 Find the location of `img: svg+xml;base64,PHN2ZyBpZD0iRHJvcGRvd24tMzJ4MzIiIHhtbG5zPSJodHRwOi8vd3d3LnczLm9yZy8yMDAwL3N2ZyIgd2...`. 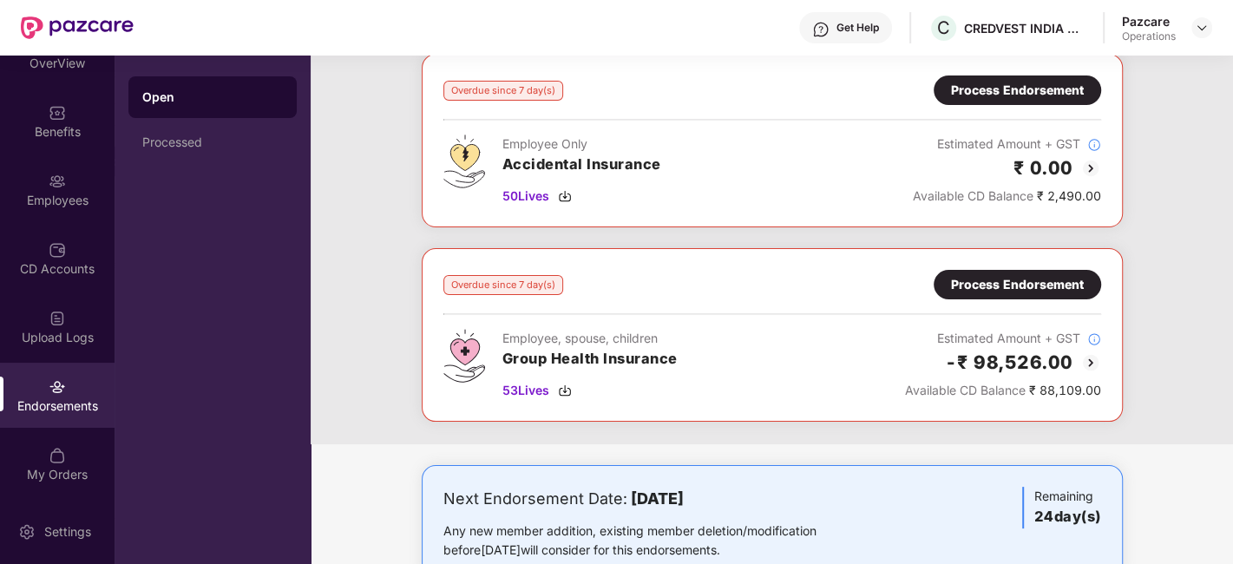

img: svg+xml;base64,PHN2ZyBpZD0iRHJvcGRvd24tMzJ4MzIiIHhtbG5zPSJodHRwOi8vd3d3LnczLm9yZy8yMDAwL3N2ZyIgd2... is located at coordinates (1202, 28).